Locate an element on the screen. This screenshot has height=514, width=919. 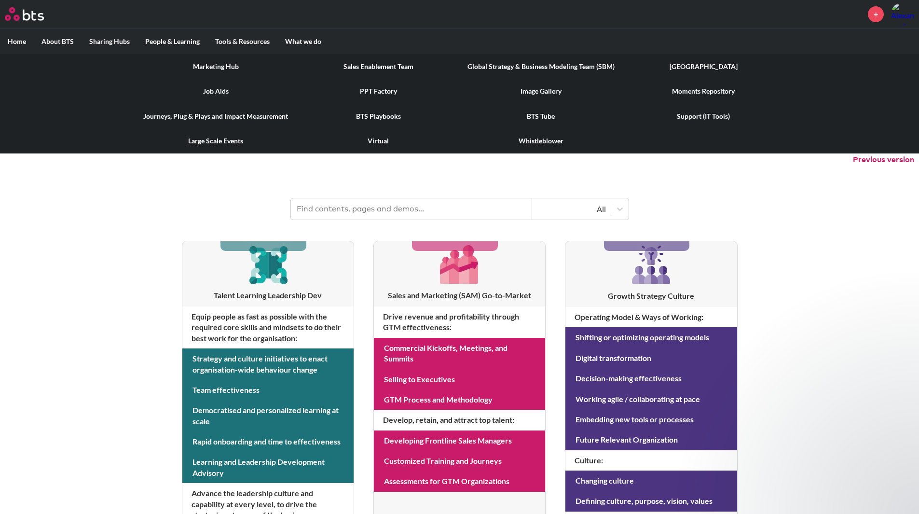
h4: Develop, retain, and attract top talent : is located at coordinates (459, 420).